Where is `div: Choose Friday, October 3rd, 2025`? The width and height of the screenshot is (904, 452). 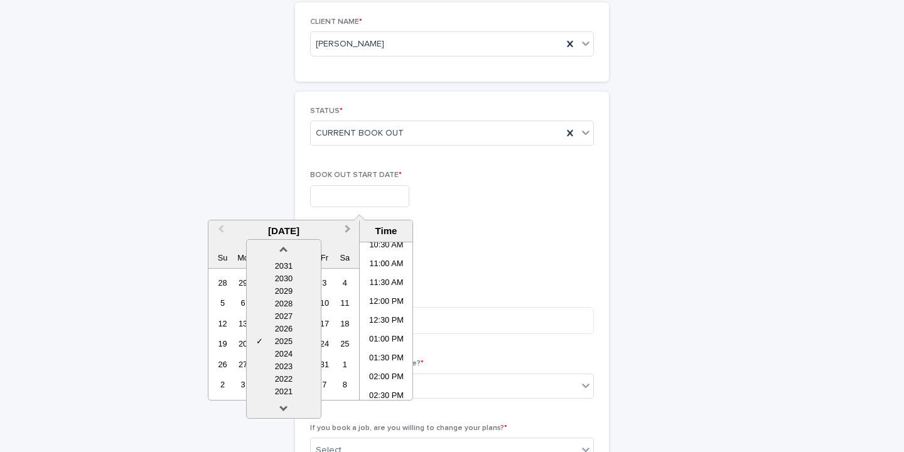 div: Choose Friday, October 3rd, 2025 is located at coordinates (324, 282).